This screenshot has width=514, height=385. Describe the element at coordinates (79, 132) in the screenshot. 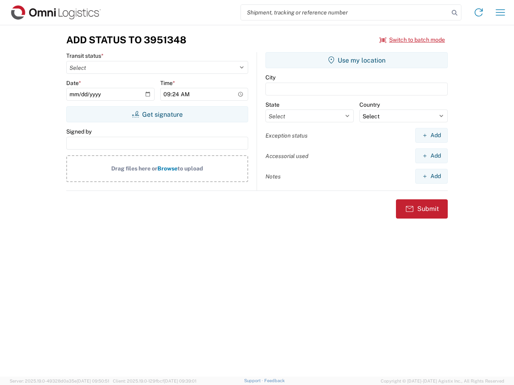

I see `label: Signed by` at that location.